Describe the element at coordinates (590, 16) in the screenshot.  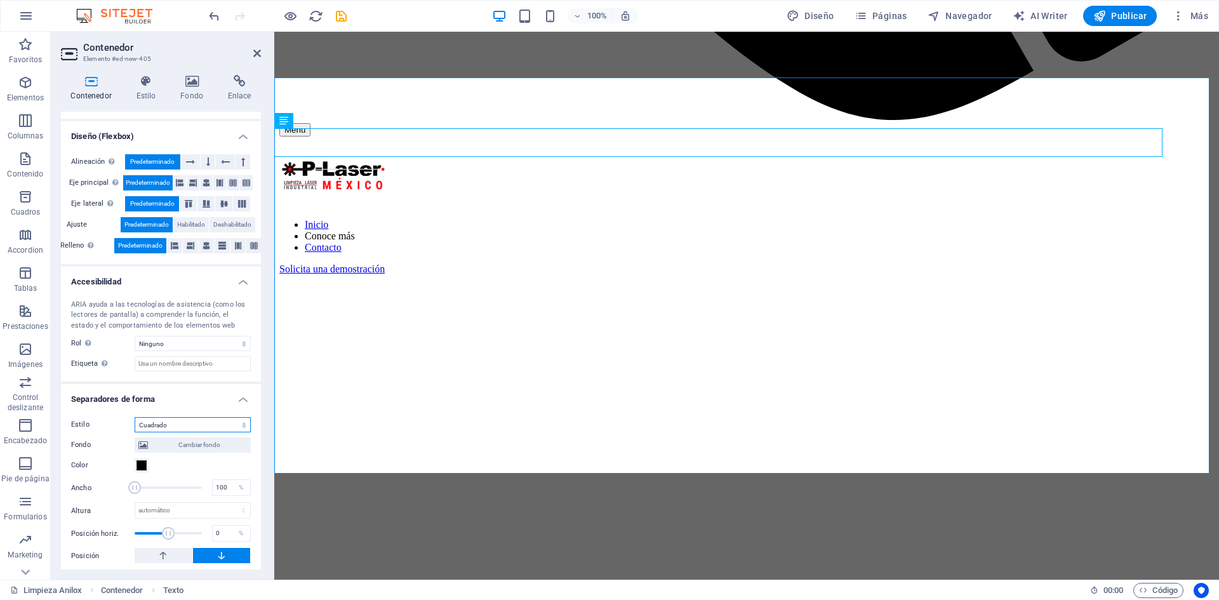
I see `button: 100%` at that location.